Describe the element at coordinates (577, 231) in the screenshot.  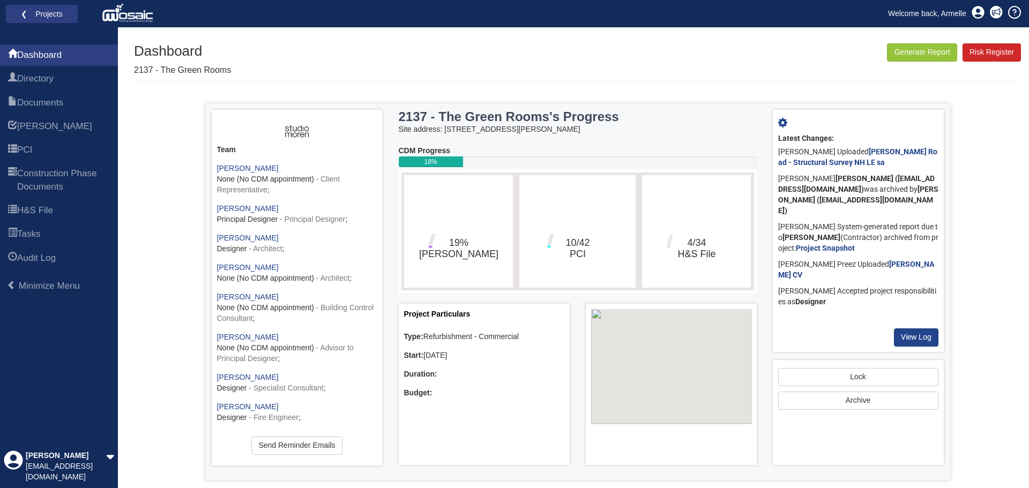
I see `svg: 10/42​PCI` at that location.